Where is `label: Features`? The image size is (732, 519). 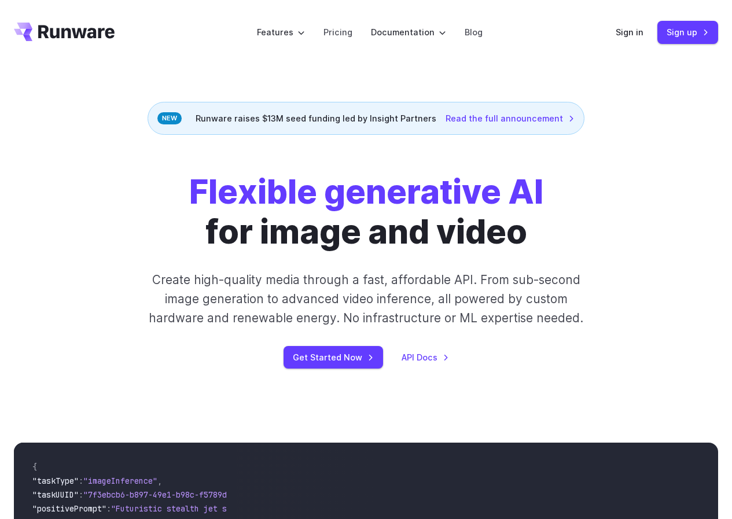 label: Features is located at coordinates (281, 32).